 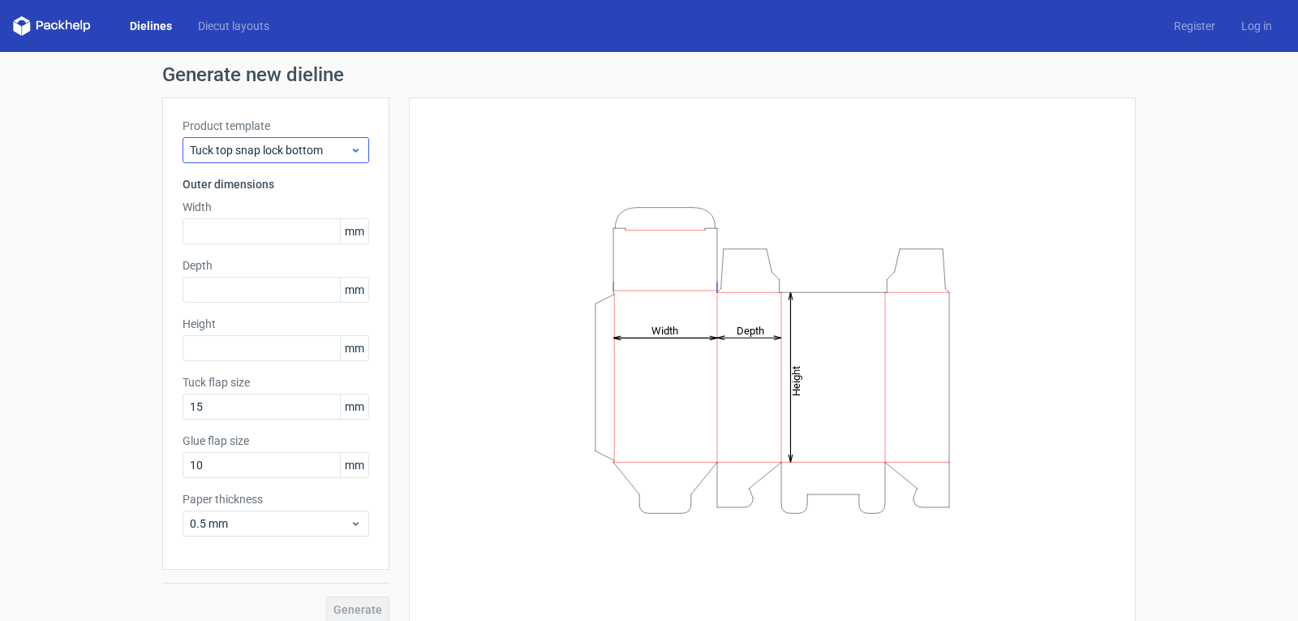 What do you see at coordinates (276, 324) in the screenshot?
I see `label: Height` at bounding box center [276, 324].